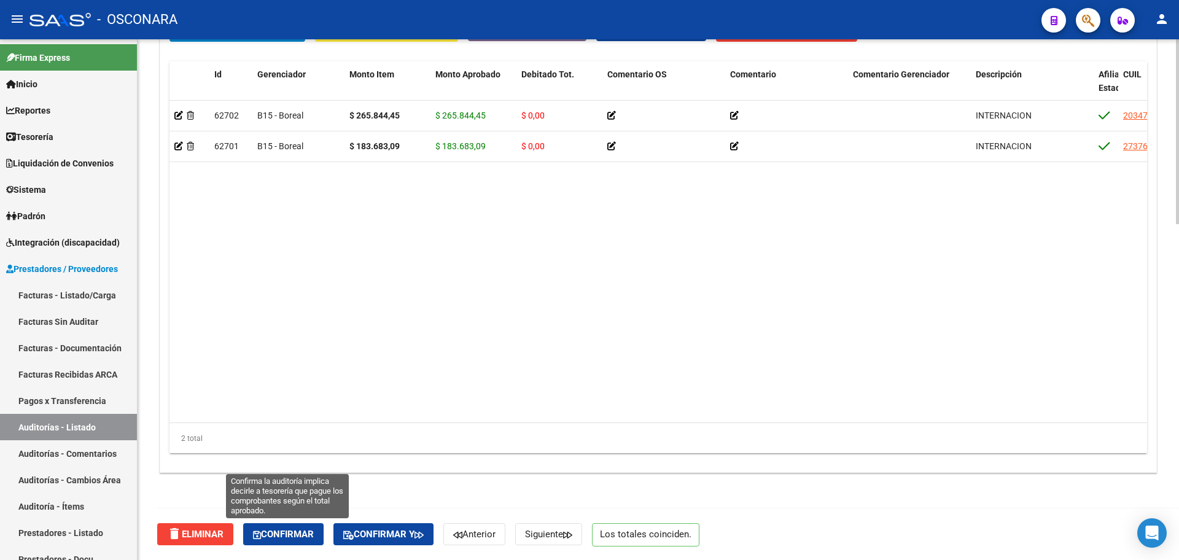  What do you see at coordinates (299, 88) in the screenshot?
I see `datatable-header-cell: Gerenciador` at bounding box center [299, 88].